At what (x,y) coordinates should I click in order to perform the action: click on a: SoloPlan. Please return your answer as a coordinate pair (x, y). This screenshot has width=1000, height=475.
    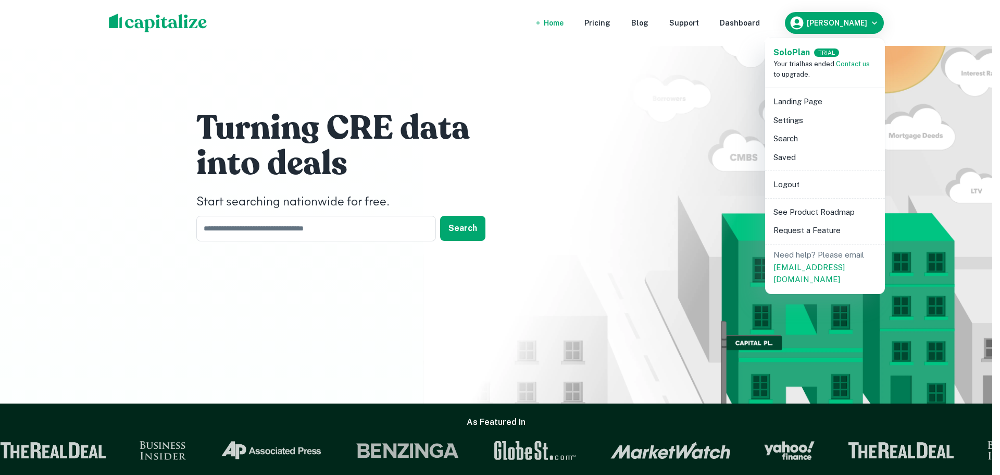
    Looking at the image, I should click on (792, 53).